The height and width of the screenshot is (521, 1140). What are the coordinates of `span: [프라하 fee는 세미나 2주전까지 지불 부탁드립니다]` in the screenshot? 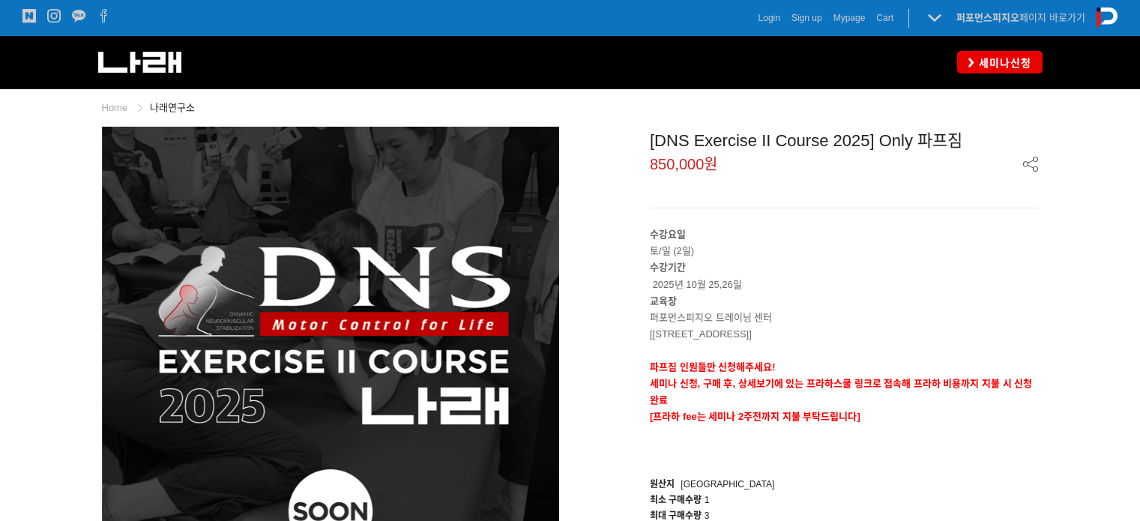 It's located at (755, 416).